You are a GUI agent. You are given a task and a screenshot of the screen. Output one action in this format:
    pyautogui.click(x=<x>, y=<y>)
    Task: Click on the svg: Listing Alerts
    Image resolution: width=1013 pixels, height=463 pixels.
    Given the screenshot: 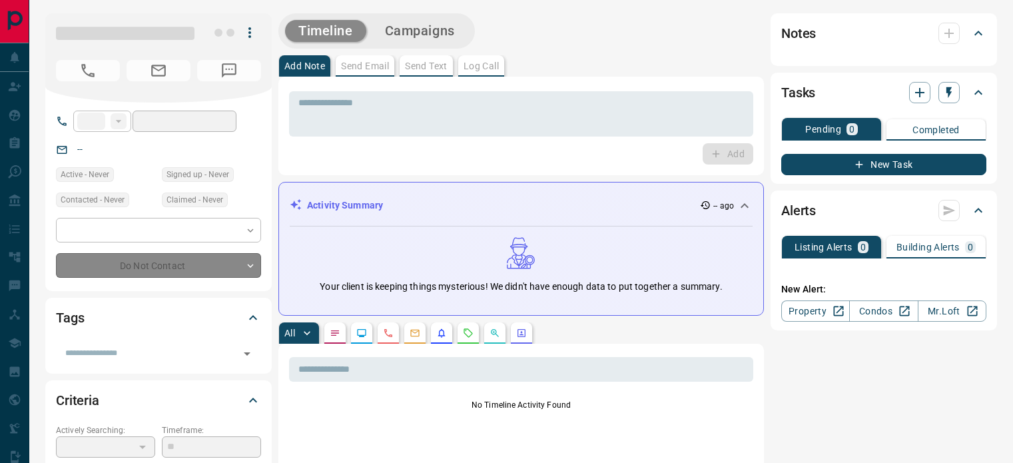 What is the action you would take?
    pyautogui.click(x=442, y=333)
    